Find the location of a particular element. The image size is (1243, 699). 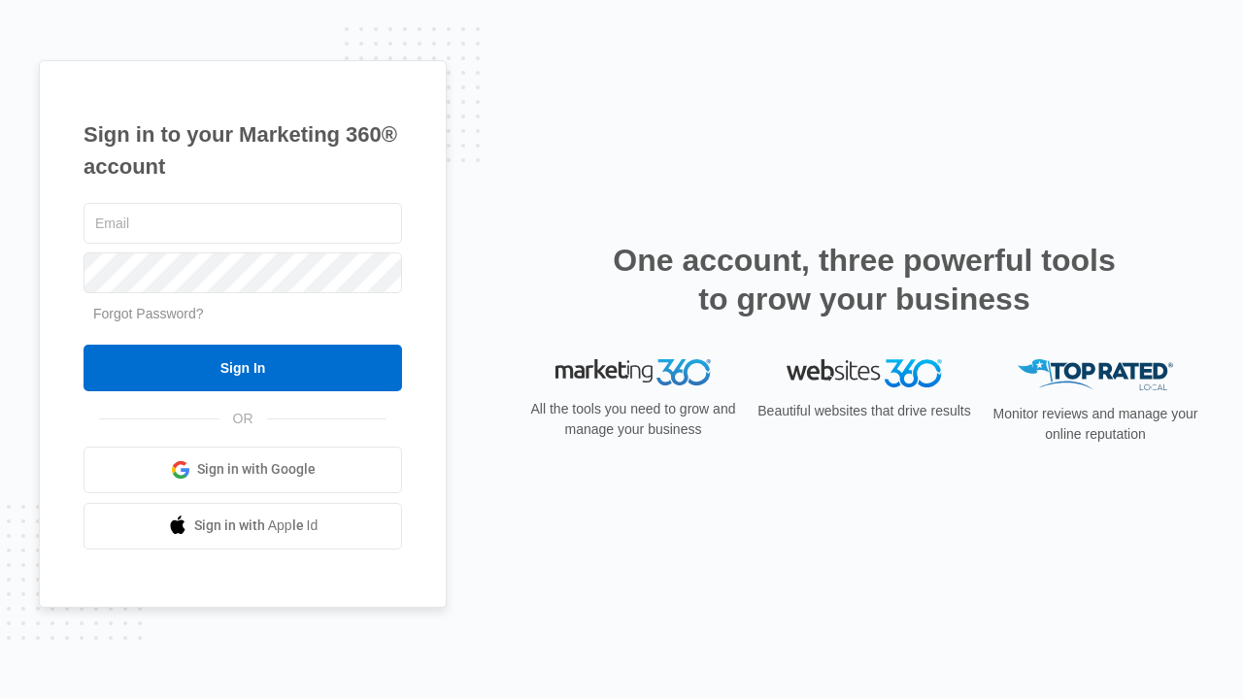

a: Forgot Password? is located at coordinates (149, 314).